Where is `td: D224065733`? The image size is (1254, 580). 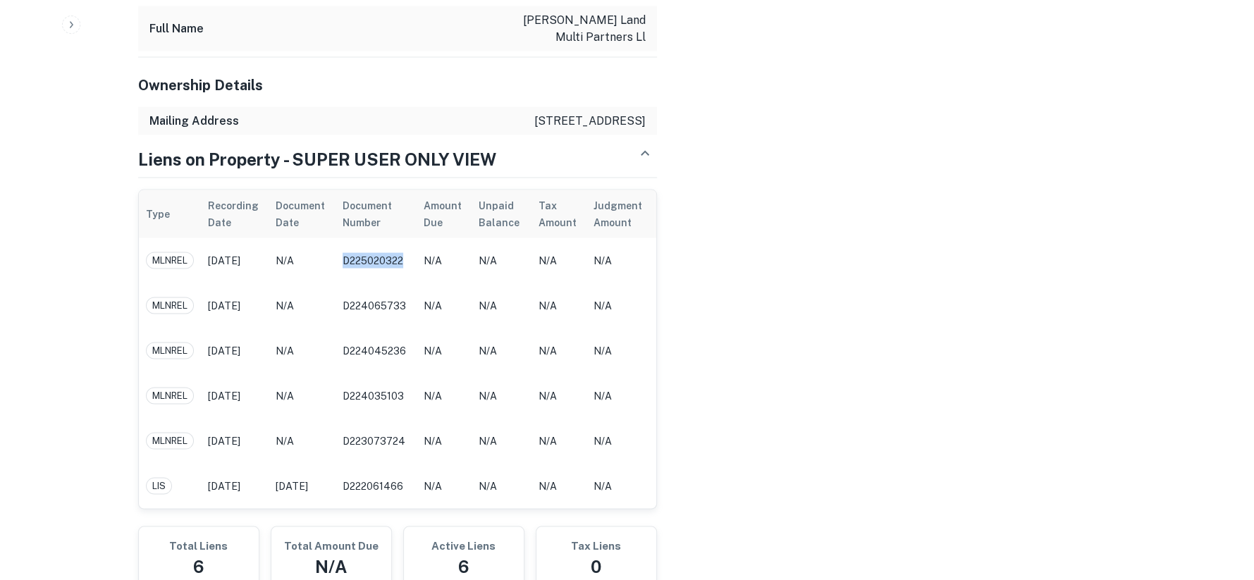
td: D224065733 is located at coordinates (376, 306).